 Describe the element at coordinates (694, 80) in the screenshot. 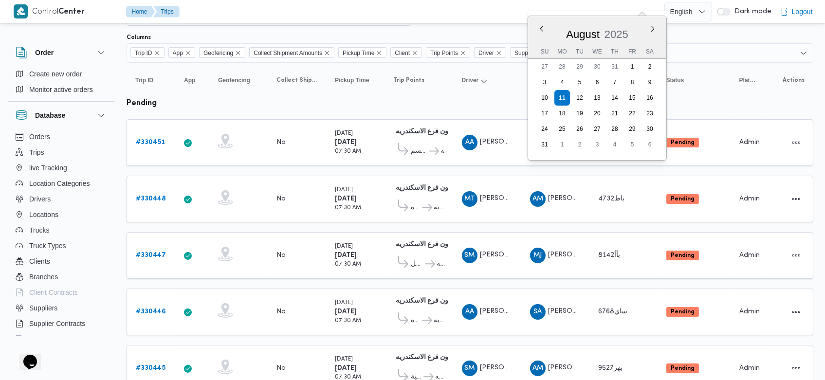

I see `button: Status` at that location.